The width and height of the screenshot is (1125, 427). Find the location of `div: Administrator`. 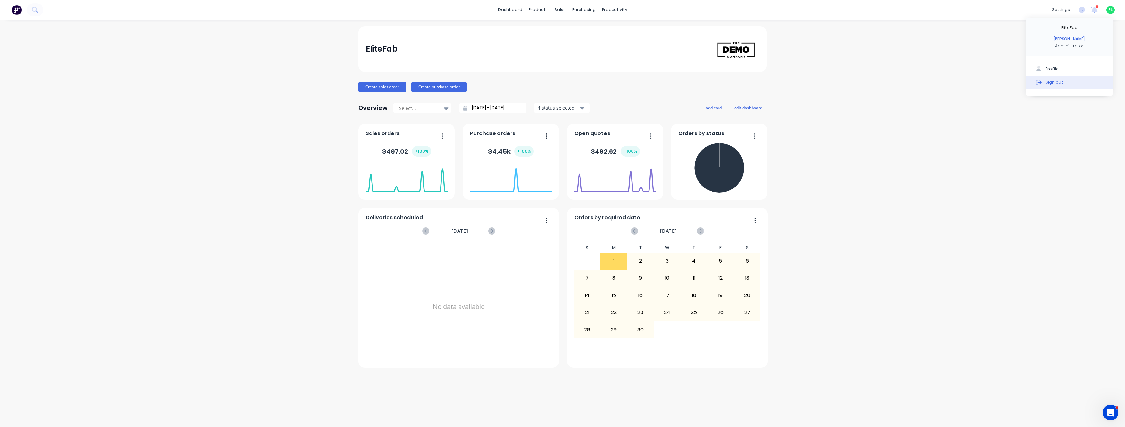

div: Administrator is located at coordinates (1069, 46).